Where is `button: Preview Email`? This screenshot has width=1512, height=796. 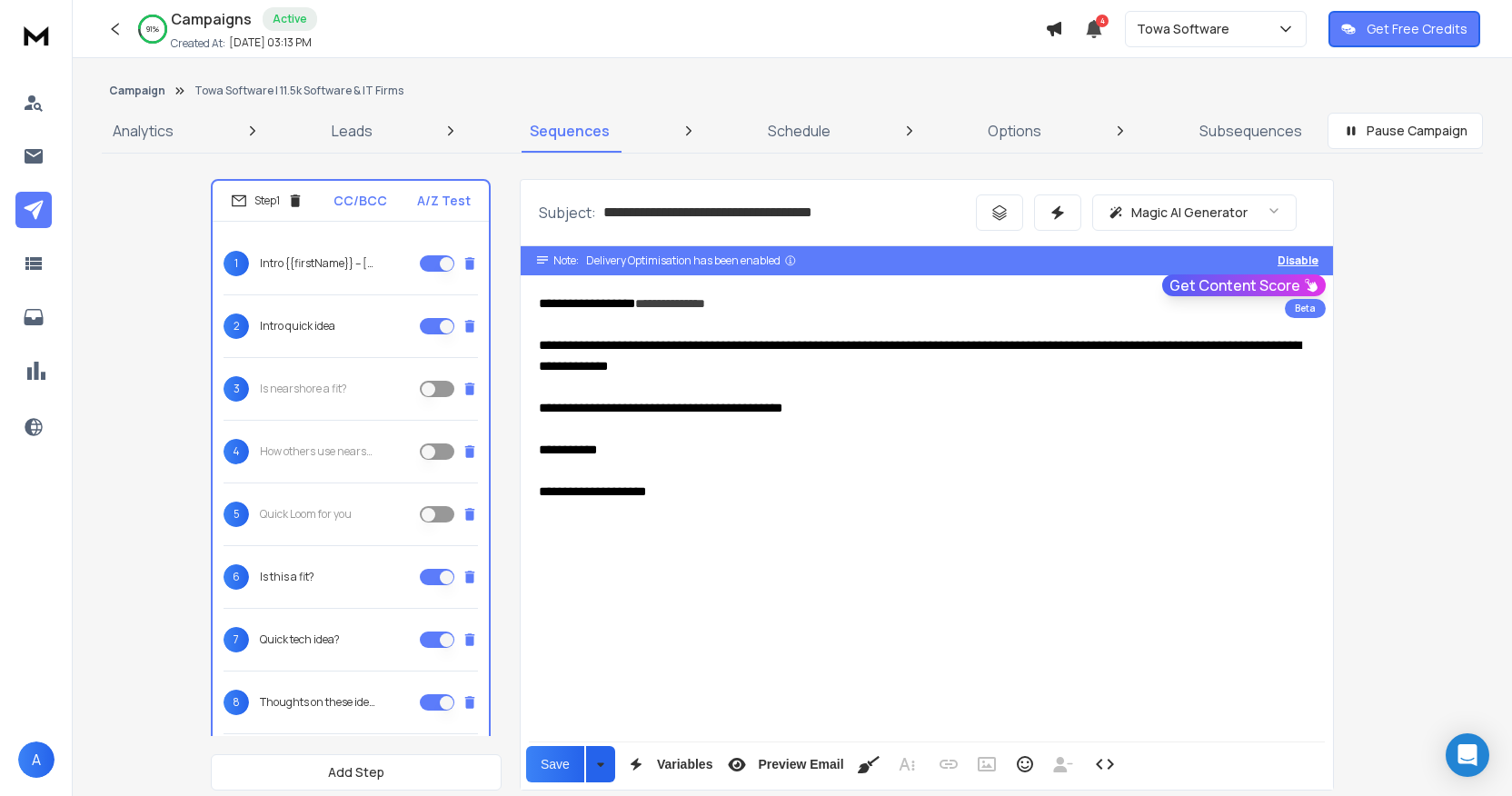
button: Preview Email is located at coordinates (783, 764).